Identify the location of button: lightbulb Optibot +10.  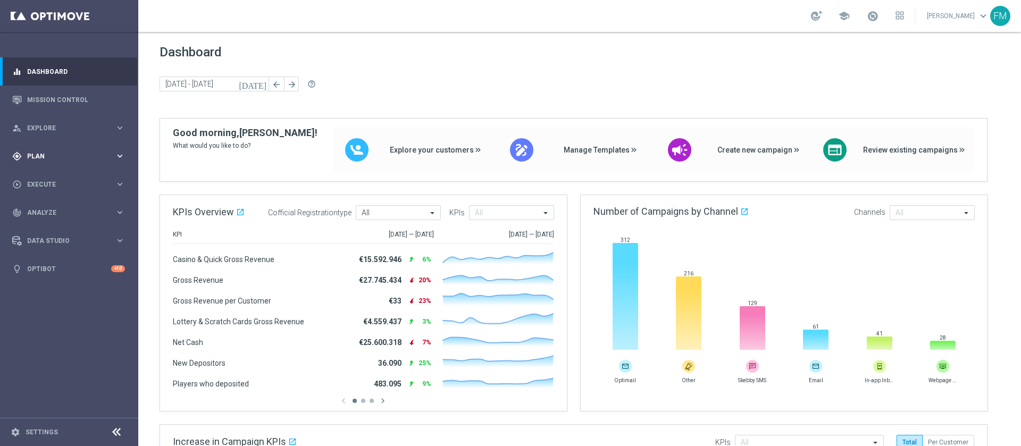
(69, 269).